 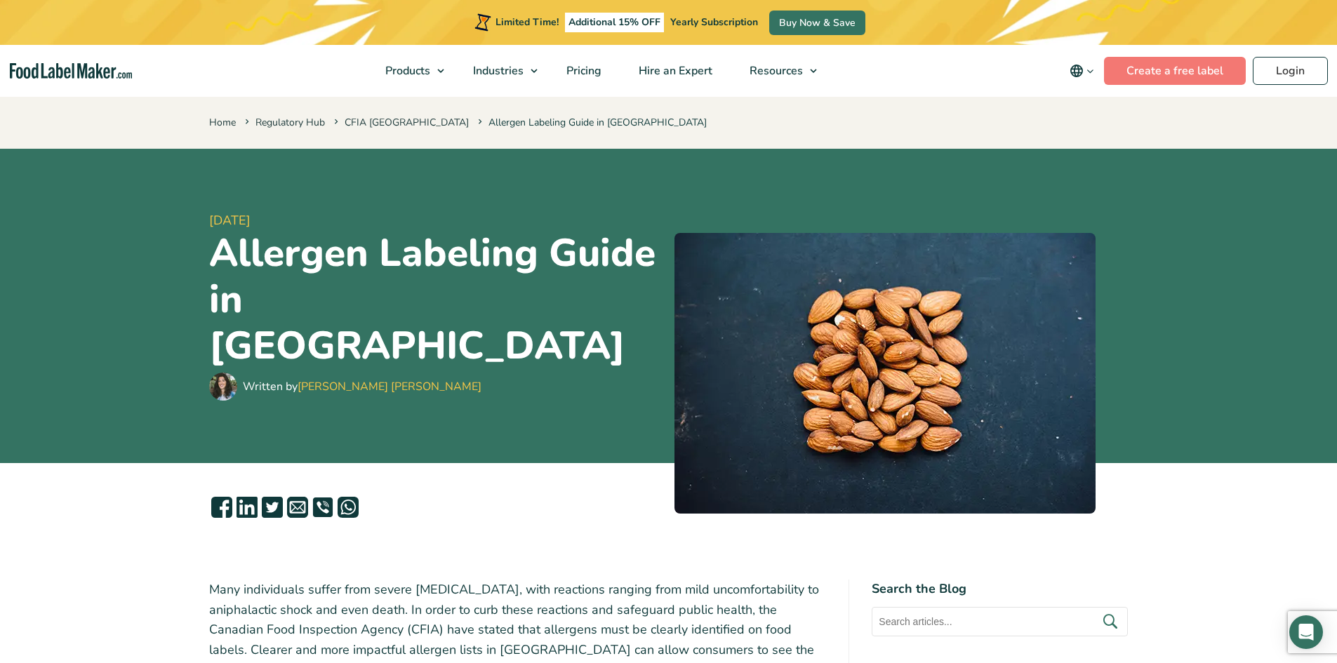 I want to click on img: Maria Abi Hanna - Food Label Maker, so click(x=223, y=387).